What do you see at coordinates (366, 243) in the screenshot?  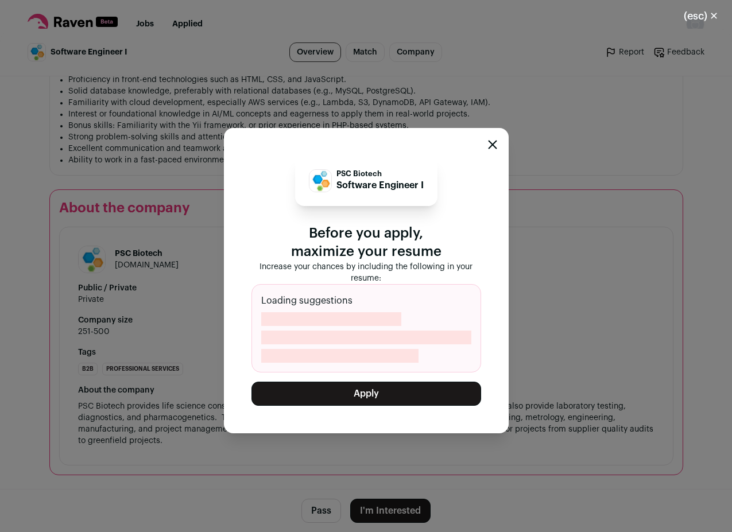 I see `p: Before you apply, maximize your resume` at bounding box center [366, 243].